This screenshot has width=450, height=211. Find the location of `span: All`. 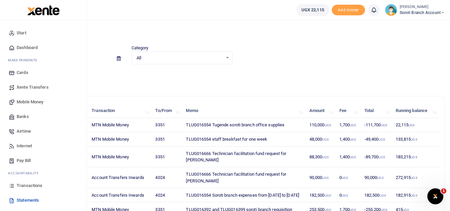

span: All is located at coordinates (179, 58).